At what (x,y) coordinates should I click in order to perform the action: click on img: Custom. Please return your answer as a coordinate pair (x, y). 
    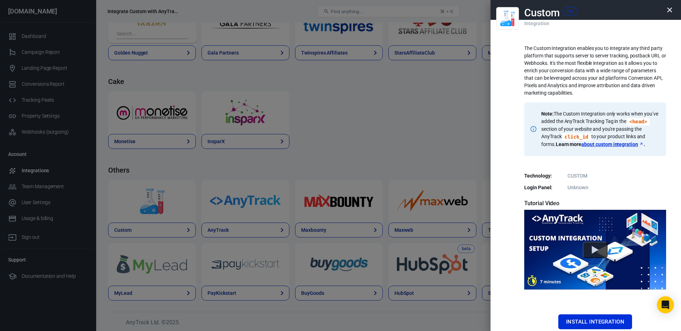
    Looking at the image, I should click on (508, 18).